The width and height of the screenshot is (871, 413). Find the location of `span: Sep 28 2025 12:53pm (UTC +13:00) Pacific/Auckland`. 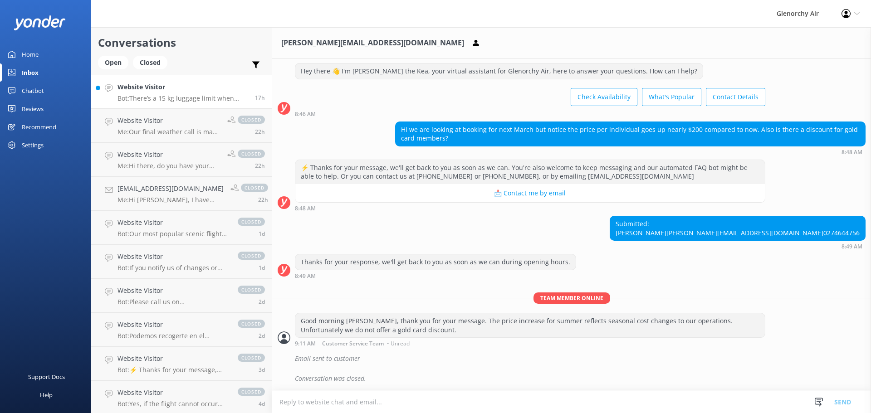

span: Sep 28 2025 12:53pm (UTC +13:00) Pacific/Auckland is located at coordinates (260, 132).